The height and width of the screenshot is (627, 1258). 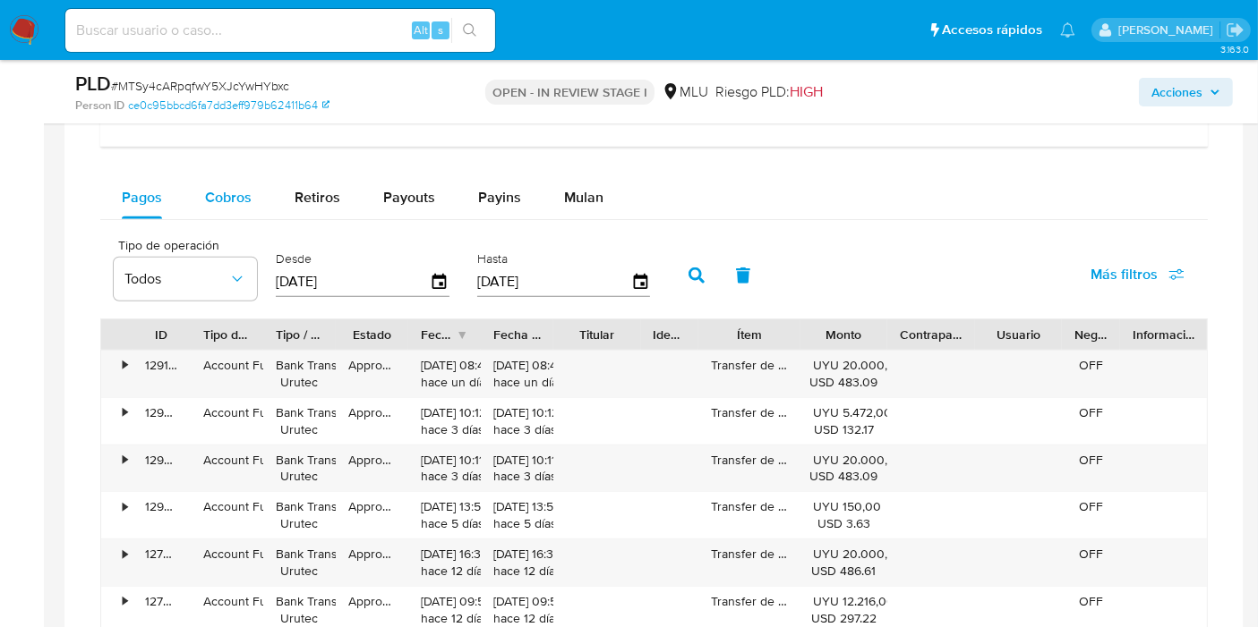 What do you see at coordinates (469, 30) in the screenshot?
I see `button: search-icon` at bounding box center [469, 30].